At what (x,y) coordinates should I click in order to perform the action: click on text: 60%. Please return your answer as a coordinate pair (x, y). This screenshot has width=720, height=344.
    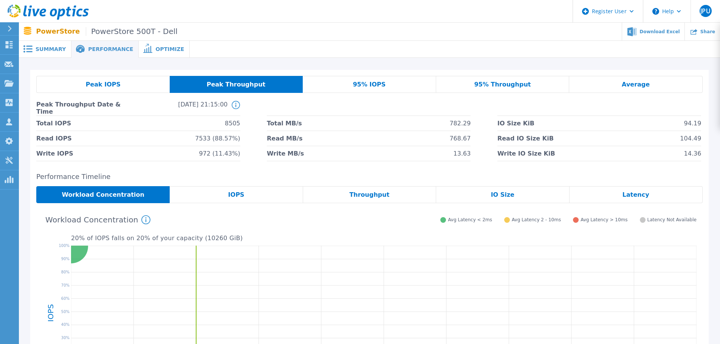
    Looking at the image, I should click on (65, 298).